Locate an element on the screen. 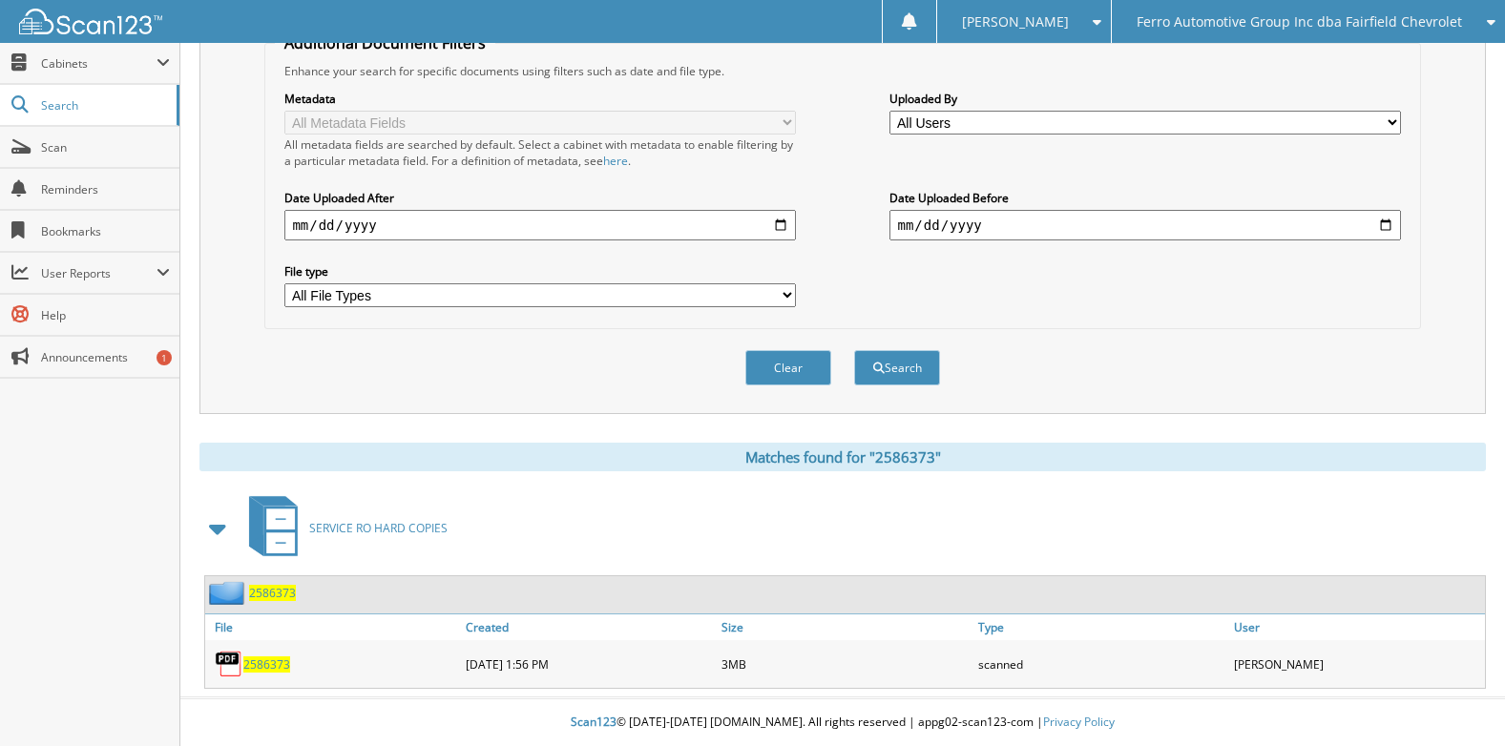 This screenshot has width=1505, height=746. label: Date Uploaded After is located at coordinates (539, 198).